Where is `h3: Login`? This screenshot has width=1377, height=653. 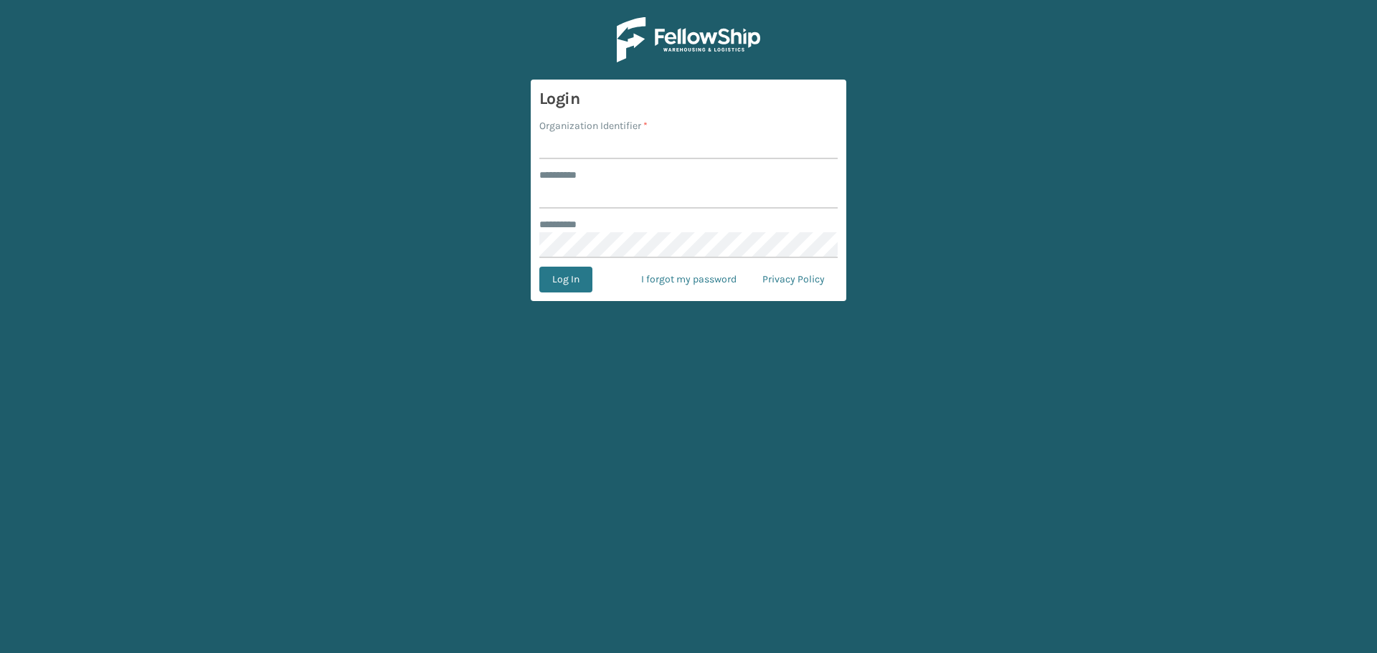 h3: Login is located at coordinates (688, 99).